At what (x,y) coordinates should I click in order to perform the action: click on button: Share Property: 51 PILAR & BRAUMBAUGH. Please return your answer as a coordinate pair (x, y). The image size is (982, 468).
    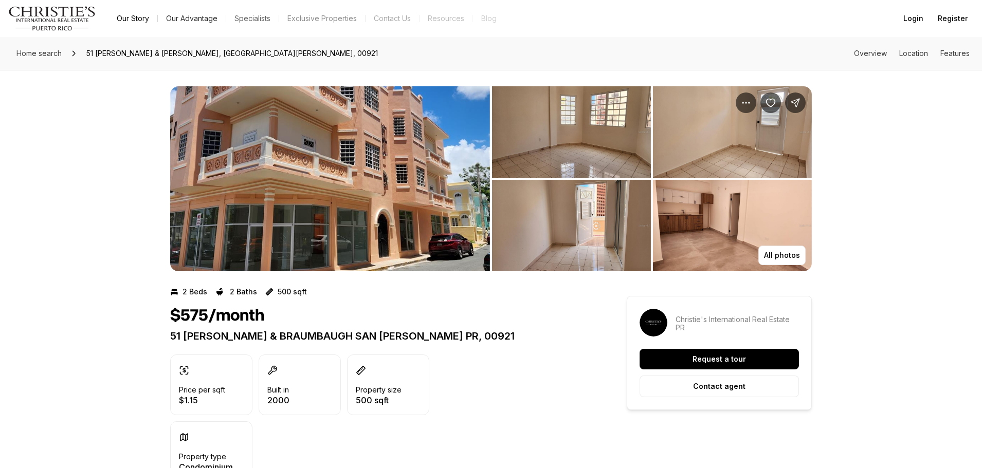
    Looking at the image, I should click on (795, 103).